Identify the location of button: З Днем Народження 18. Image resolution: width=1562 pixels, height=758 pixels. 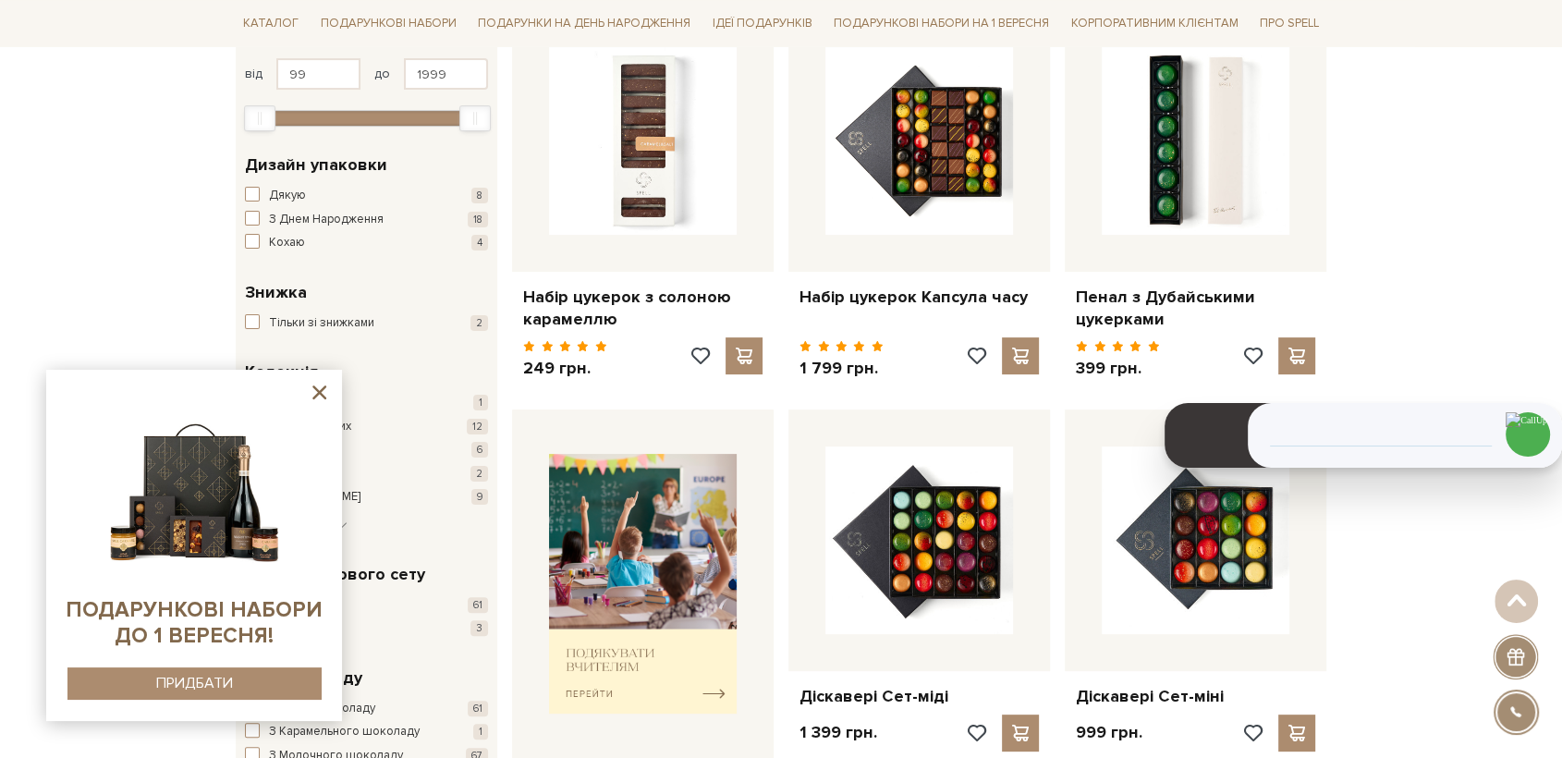
(366, 220).